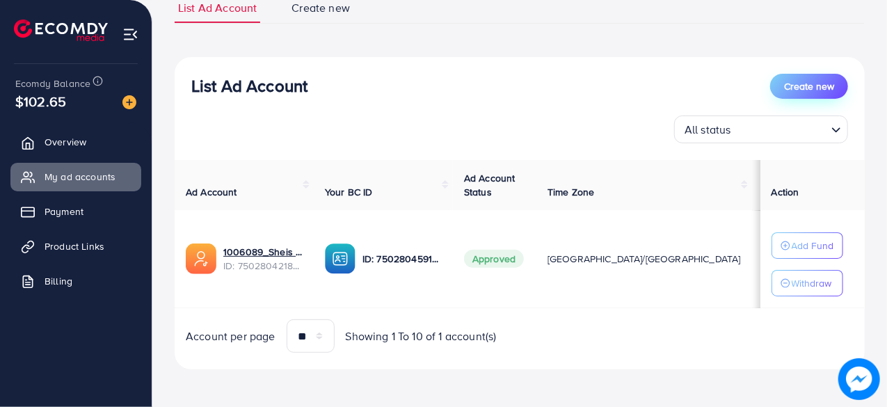  What do you see at coordinates (349, 192) in the screenshot?
I see `span: Your BC ID` at bounding box center [349, 192].